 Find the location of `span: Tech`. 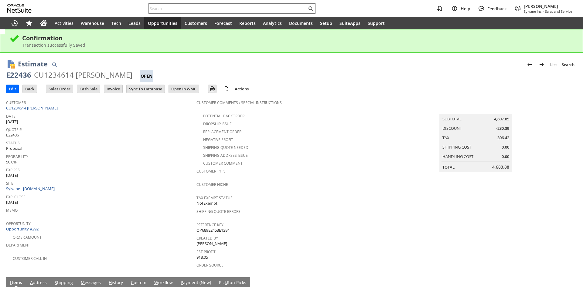

span: Tech is located at coordinates (116, 23).